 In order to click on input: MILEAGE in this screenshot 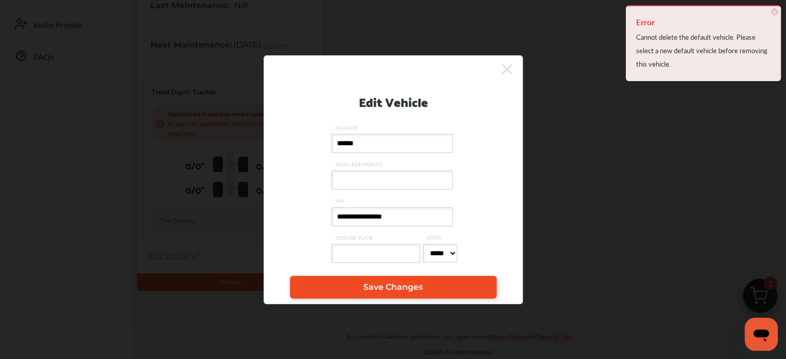, I will do `click(392, 143)`.